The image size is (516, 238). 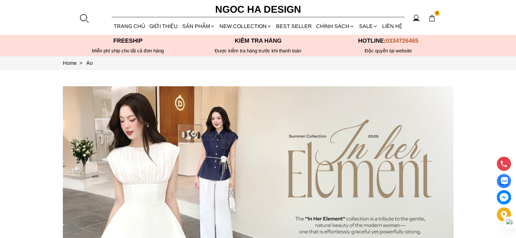 What do you see at coordinates (402, 41) in the screenshot?
I see `span: 0334726465` at bounding box center [402, 41].